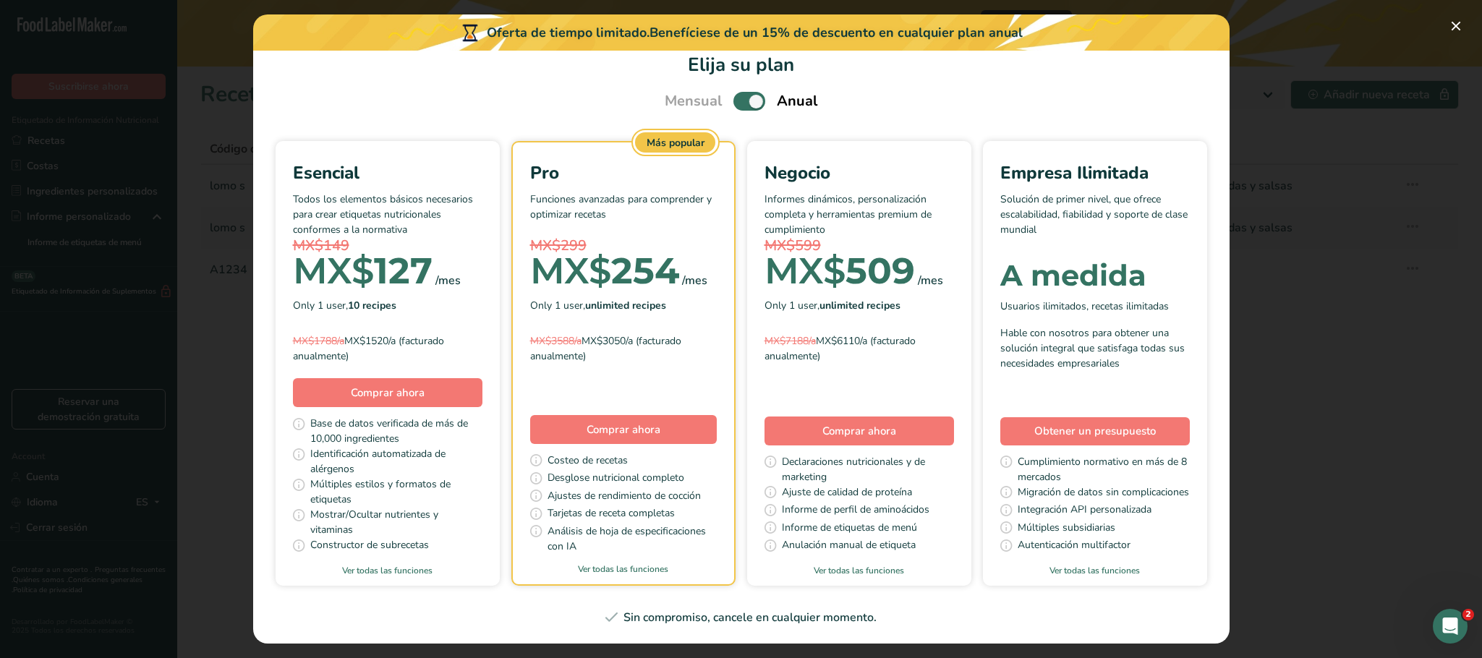  What do you see at coordinates (868, 469) in the screenshot?
I see `span: Declaraciones nutricionales y de marketing` at bounding box center [868, 469].